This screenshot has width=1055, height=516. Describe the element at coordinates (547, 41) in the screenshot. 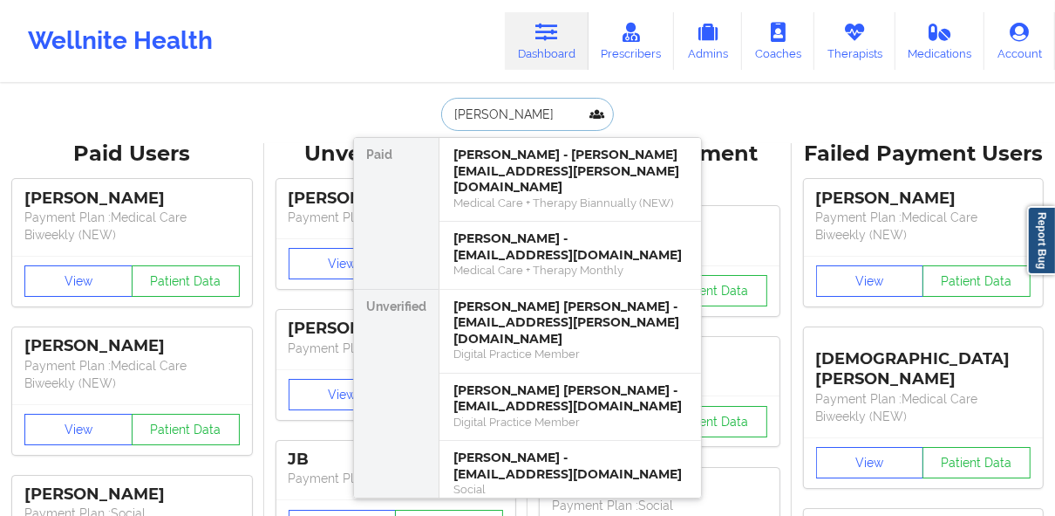

I see `a: Dashboard` at that location.